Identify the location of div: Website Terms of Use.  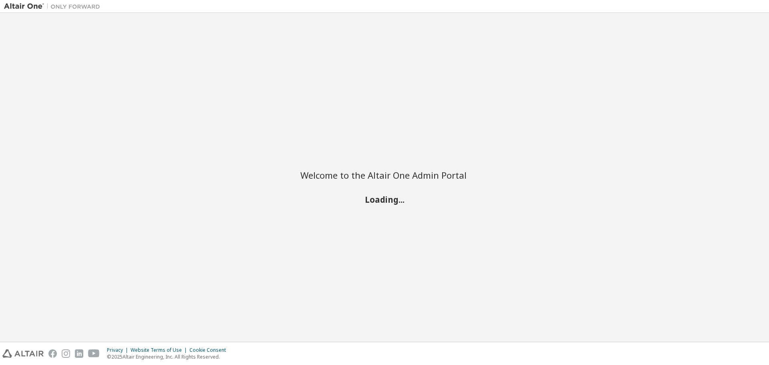
(160, 350).